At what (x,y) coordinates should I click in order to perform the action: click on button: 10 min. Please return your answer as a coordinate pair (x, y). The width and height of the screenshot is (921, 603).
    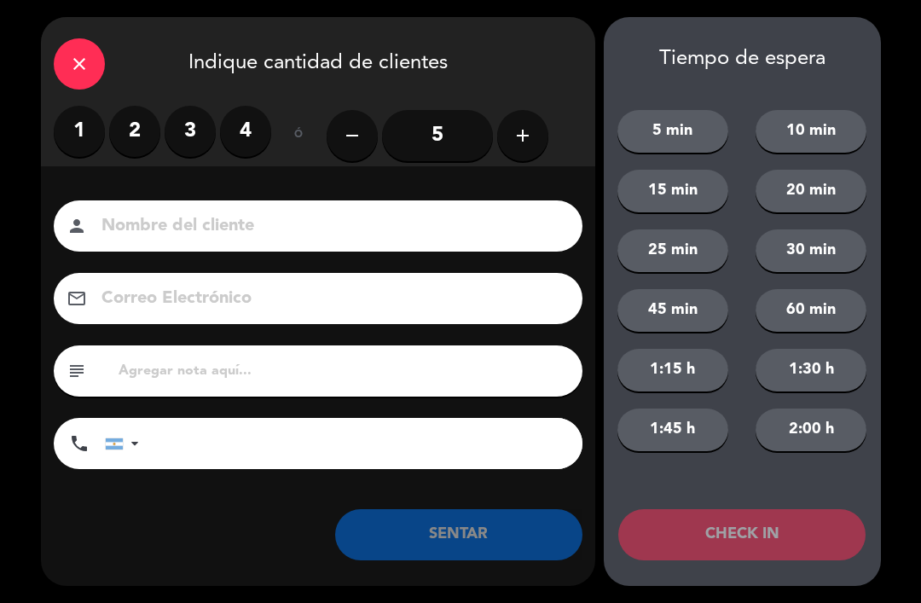
    Looking at the image, I should click on (811, 131).